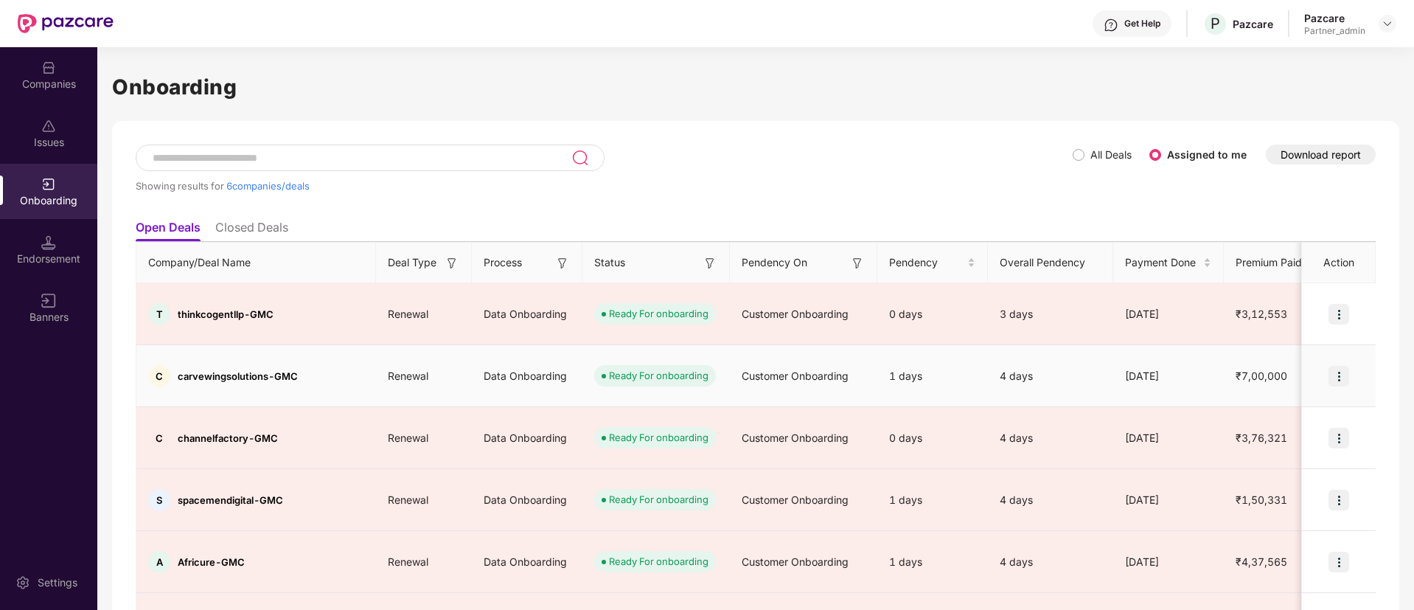 The image size is (1414, 610). What do you see at coordinates (1111, 154) in the screenshot?
I see `label: All Deals` at bounding box center [1111, 154].